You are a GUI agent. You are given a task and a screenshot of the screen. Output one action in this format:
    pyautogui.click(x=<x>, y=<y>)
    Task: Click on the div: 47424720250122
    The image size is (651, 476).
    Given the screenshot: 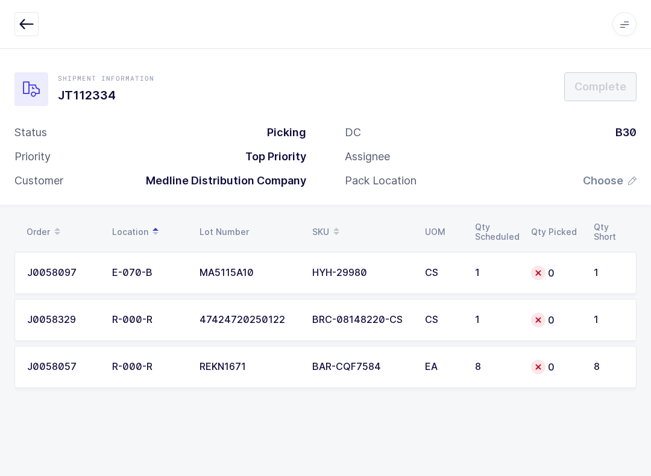 What is the action you would take?
    pyautogui.click(x=248, y=320)
    